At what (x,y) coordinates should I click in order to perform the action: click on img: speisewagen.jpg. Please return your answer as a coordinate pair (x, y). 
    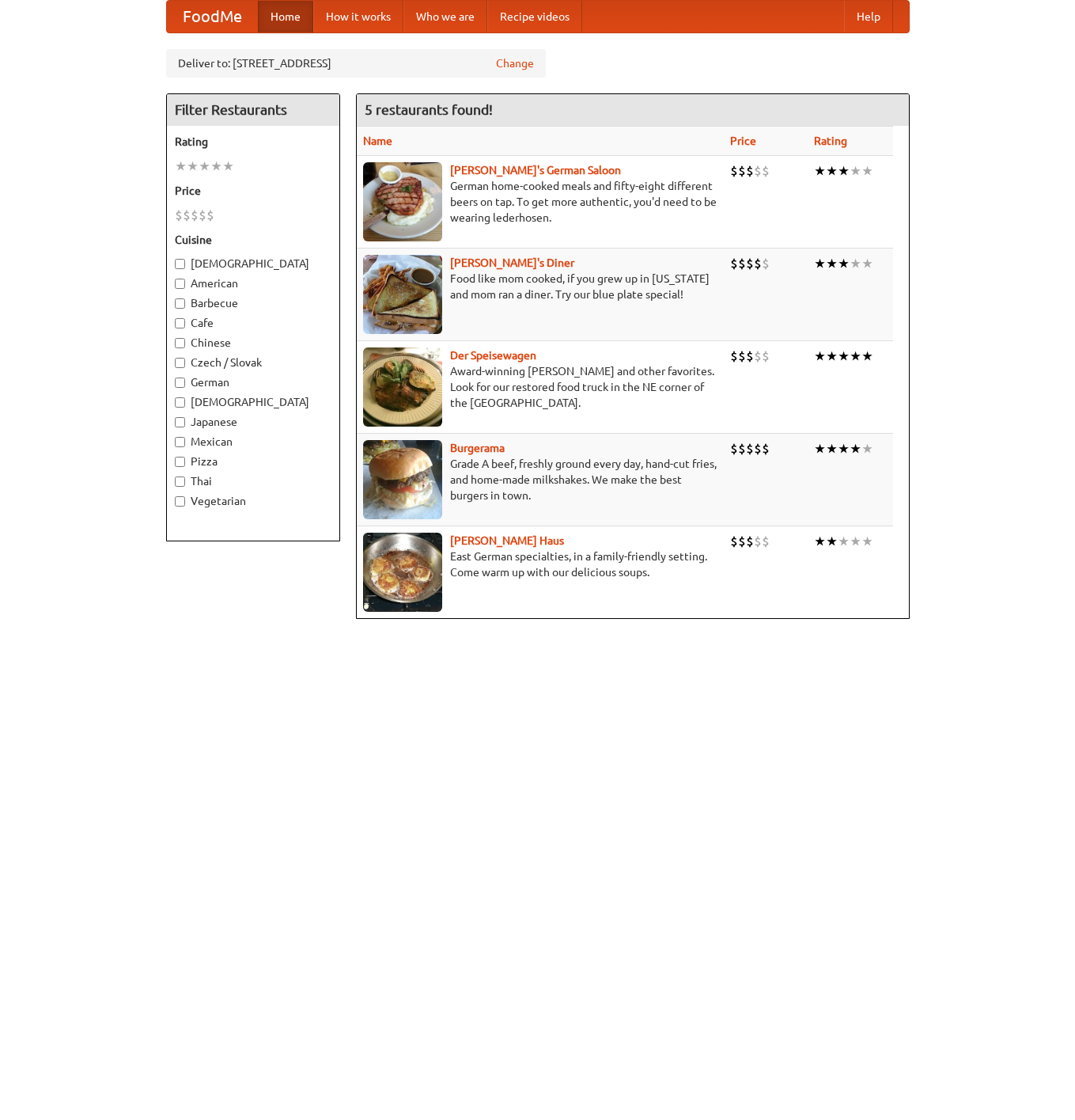
    Looking at the image, I should click on (403, 387).